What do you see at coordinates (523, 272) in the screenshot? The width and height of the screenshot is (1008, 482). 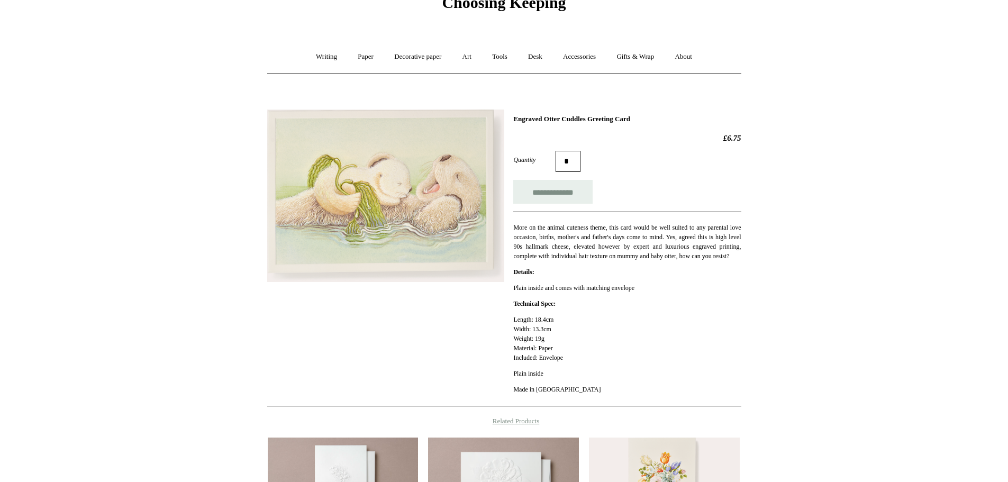 I see `strong: Details:` at bounding box center [523, 272].